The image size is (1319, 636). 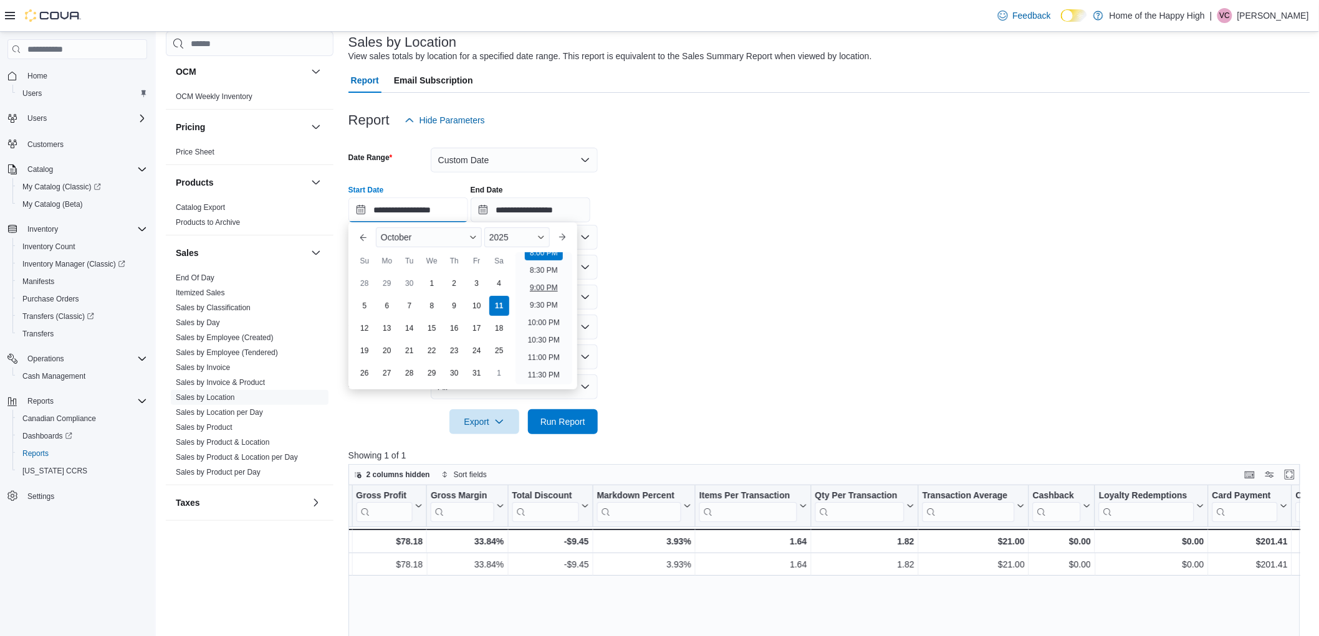 I want to click on span: Manifests, so click(x=38, y=282).